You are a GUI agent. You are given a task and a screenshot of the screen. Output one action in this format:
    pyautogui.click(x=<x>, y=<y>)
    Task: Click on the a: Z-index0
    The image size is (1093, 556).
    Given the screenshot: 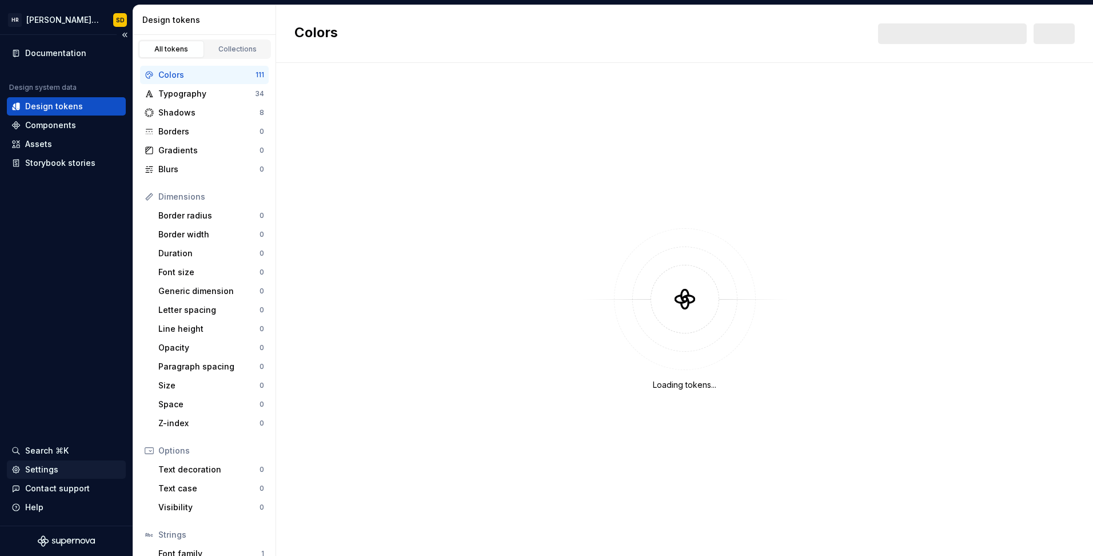 What is the action you would take?
    pyautogui.click(x=211, y=423)
    